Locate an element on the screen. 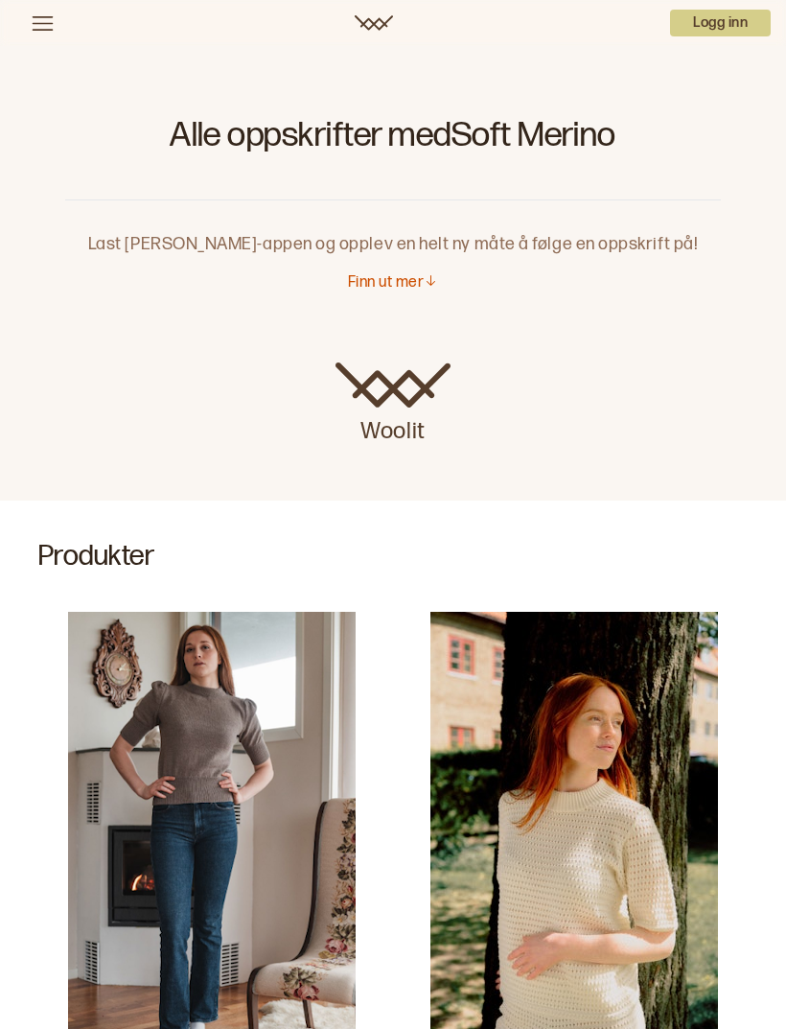  p: Woolit is located at coordinates (393, 428).